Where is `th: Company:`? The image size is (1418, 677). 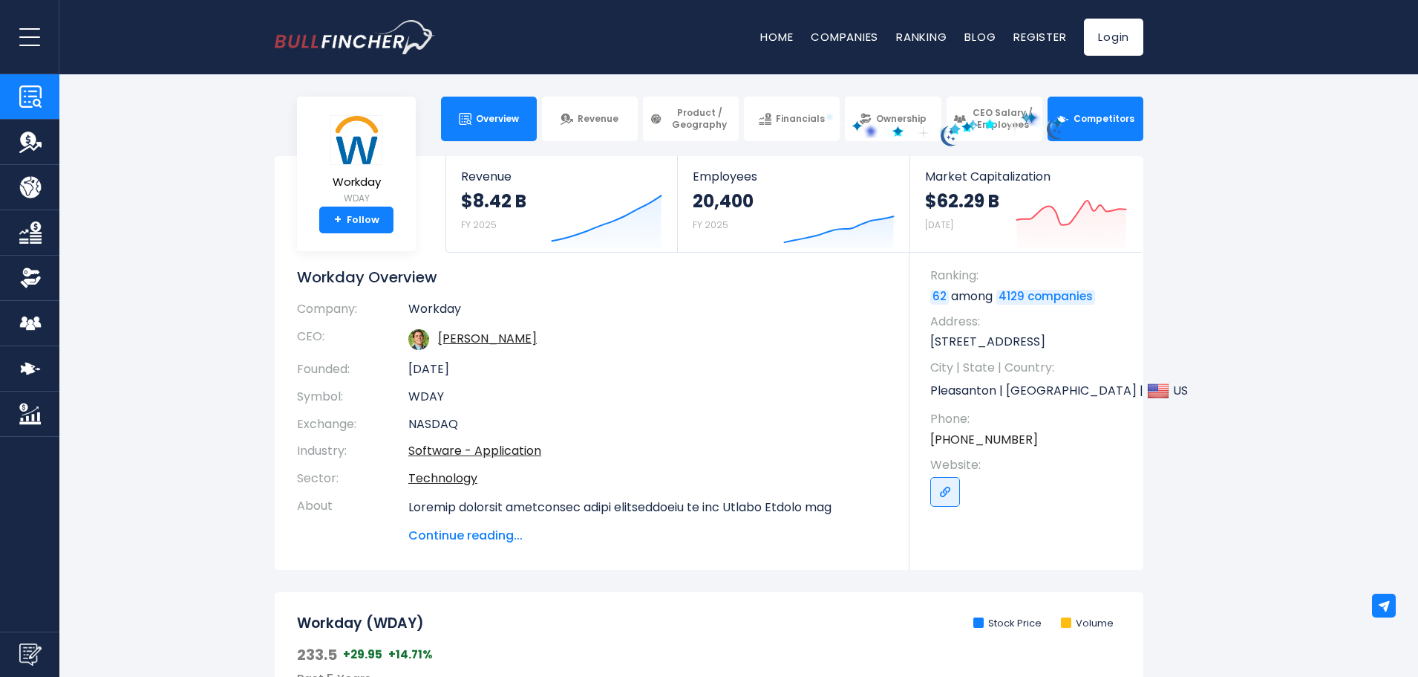
th: Company: is located at coordinates (353, 312).